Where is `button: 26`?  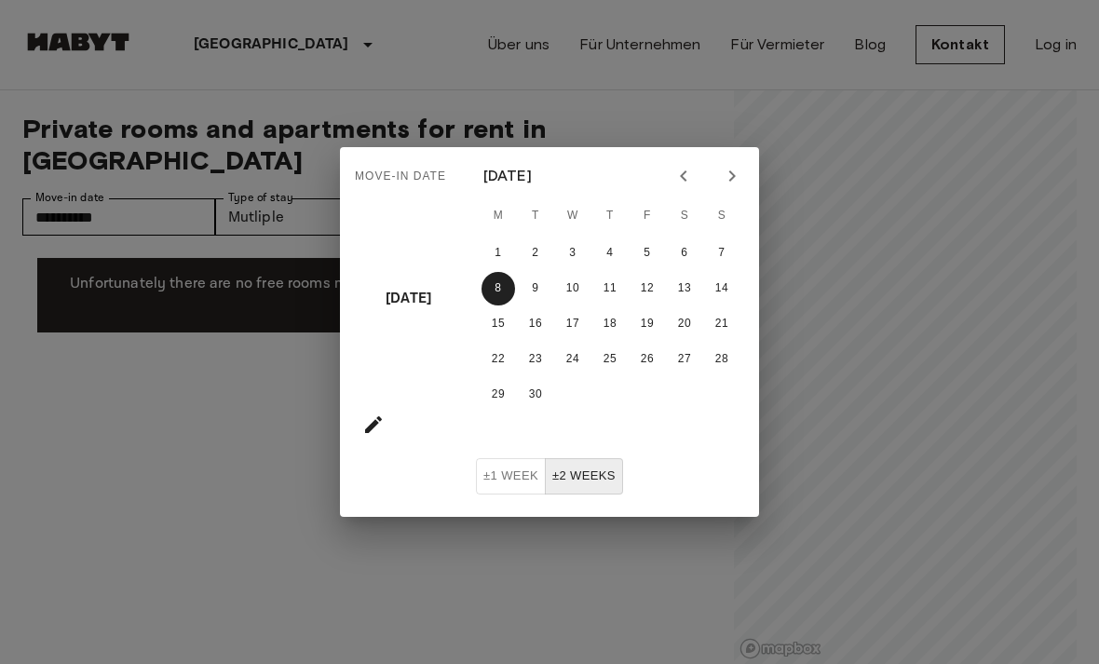 button: 26 is located at coordinates (647, 360).